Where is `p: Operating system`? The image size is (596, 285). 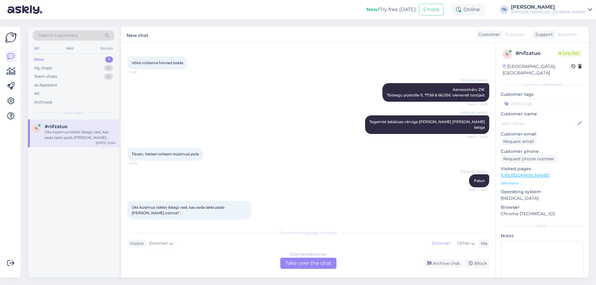 p: Operating system is located at coordinates (542, 192).